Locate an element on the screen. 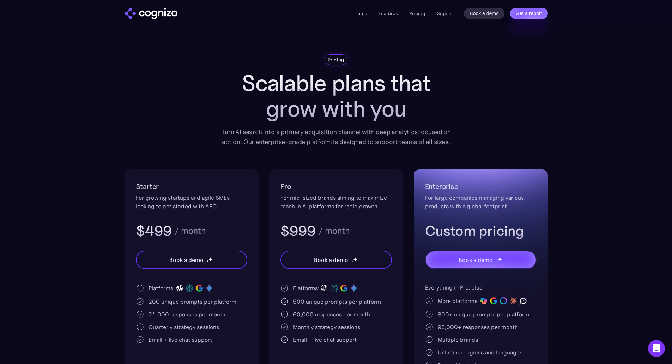  div: For mid-sized brands aiming to maximize reach in AI platforms for rapid growth is located at coordinates (336, 202).